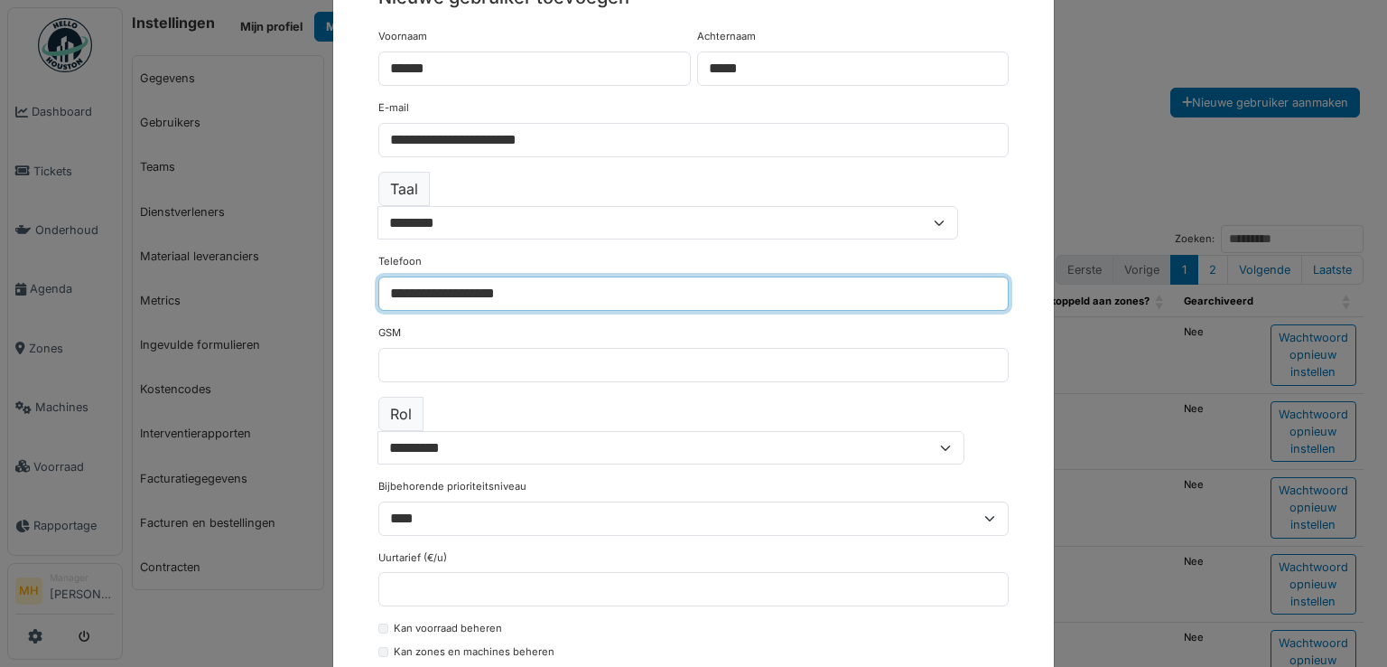 The image size is (1387, 667). I want to click on label: E-mail, so click(394, 107).